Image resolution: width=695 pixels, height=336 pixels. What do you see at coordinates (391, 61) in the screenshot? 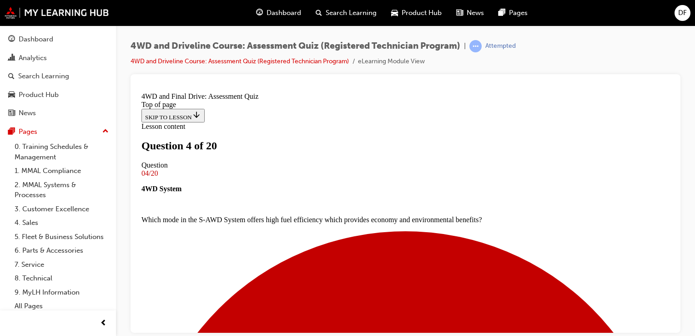
I see `li: eLearning Module View` at bounding box center [391, 61].